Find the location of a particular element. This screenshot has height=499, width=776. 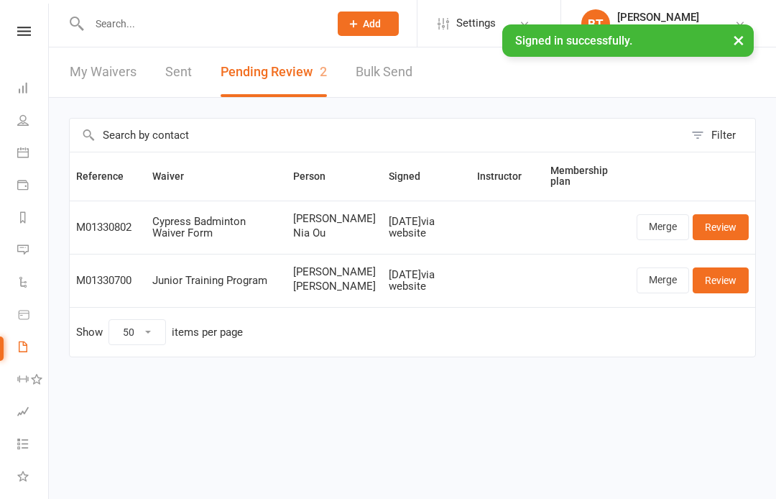

a: Calendar is located at coordinates (33, 154).